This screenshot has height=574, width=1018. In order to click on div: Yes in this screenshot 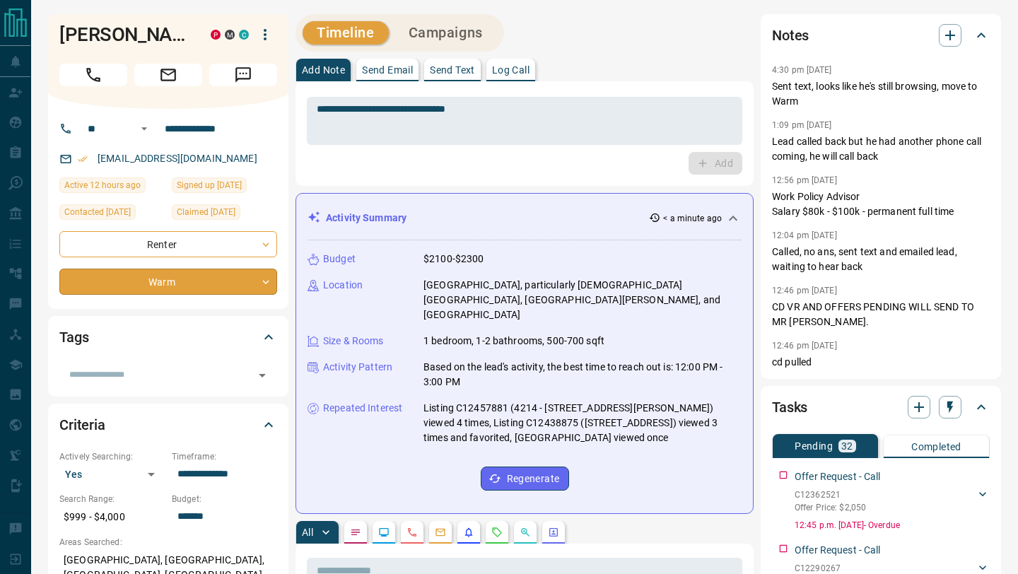, I will do `click(112, 475)`.